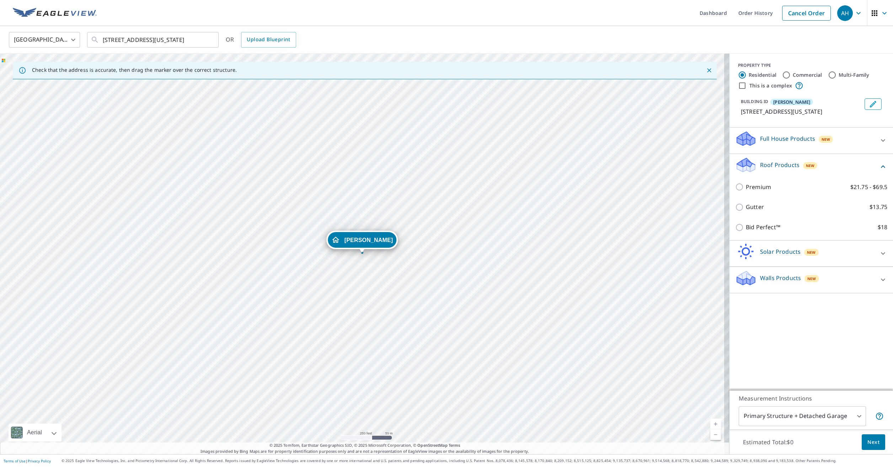 Image resolution: width=893 pixels, height=467 pixels. What do you see at coordinates (261, 40) in the screenshot?
I see `div: OR` at bounding box center [261, 40].